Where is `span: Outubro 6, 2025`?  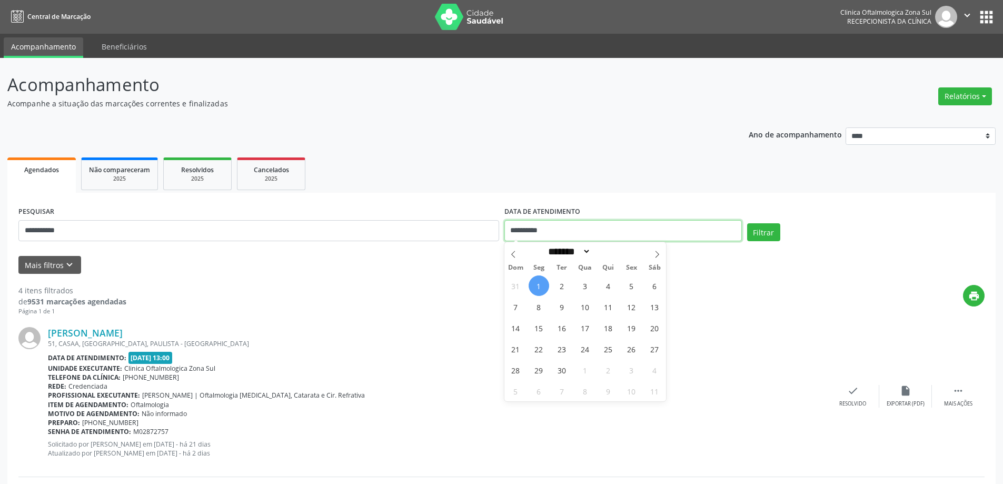 span: Outubro 6, 2025 is located at coordinates (539, 391).